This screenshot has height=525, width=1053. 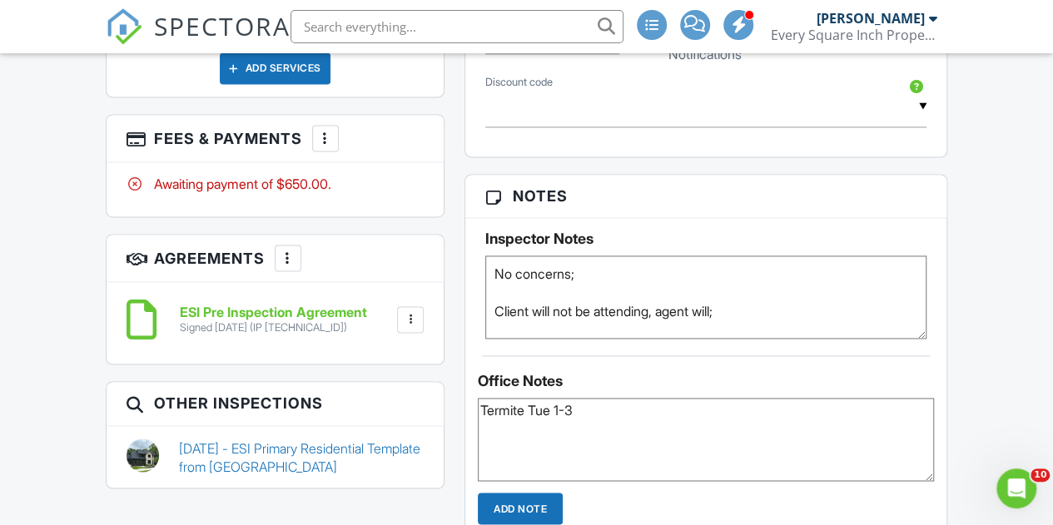 I want to click on input: Add Note, so click(x=520, y=509).